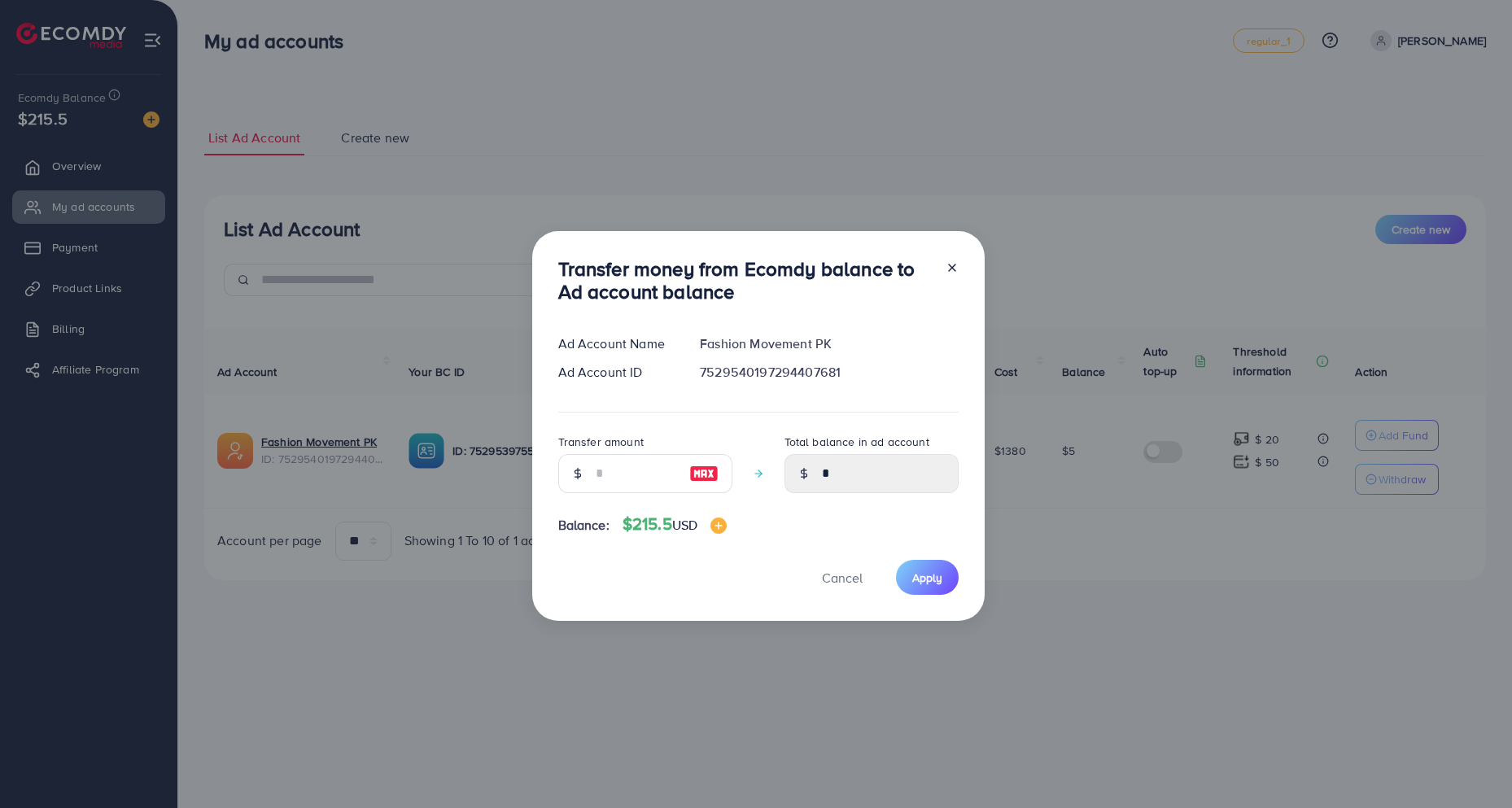  I want to click on span: Cancel, so click(843, 578).